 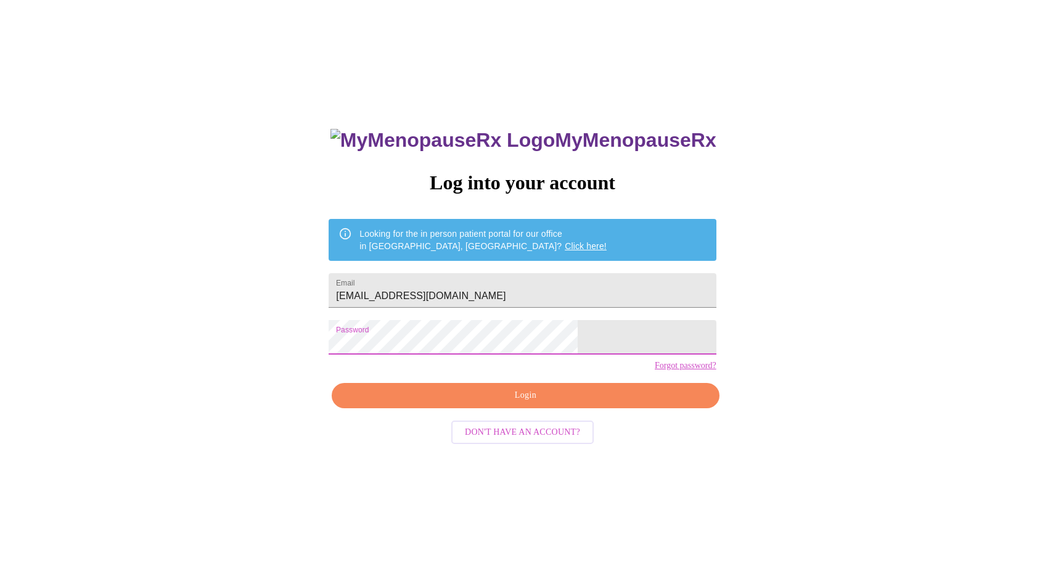 What do you see at coordinates (585, 246) in the screenshot?
I see `a: Click here!` at bounding box center [585, 246].